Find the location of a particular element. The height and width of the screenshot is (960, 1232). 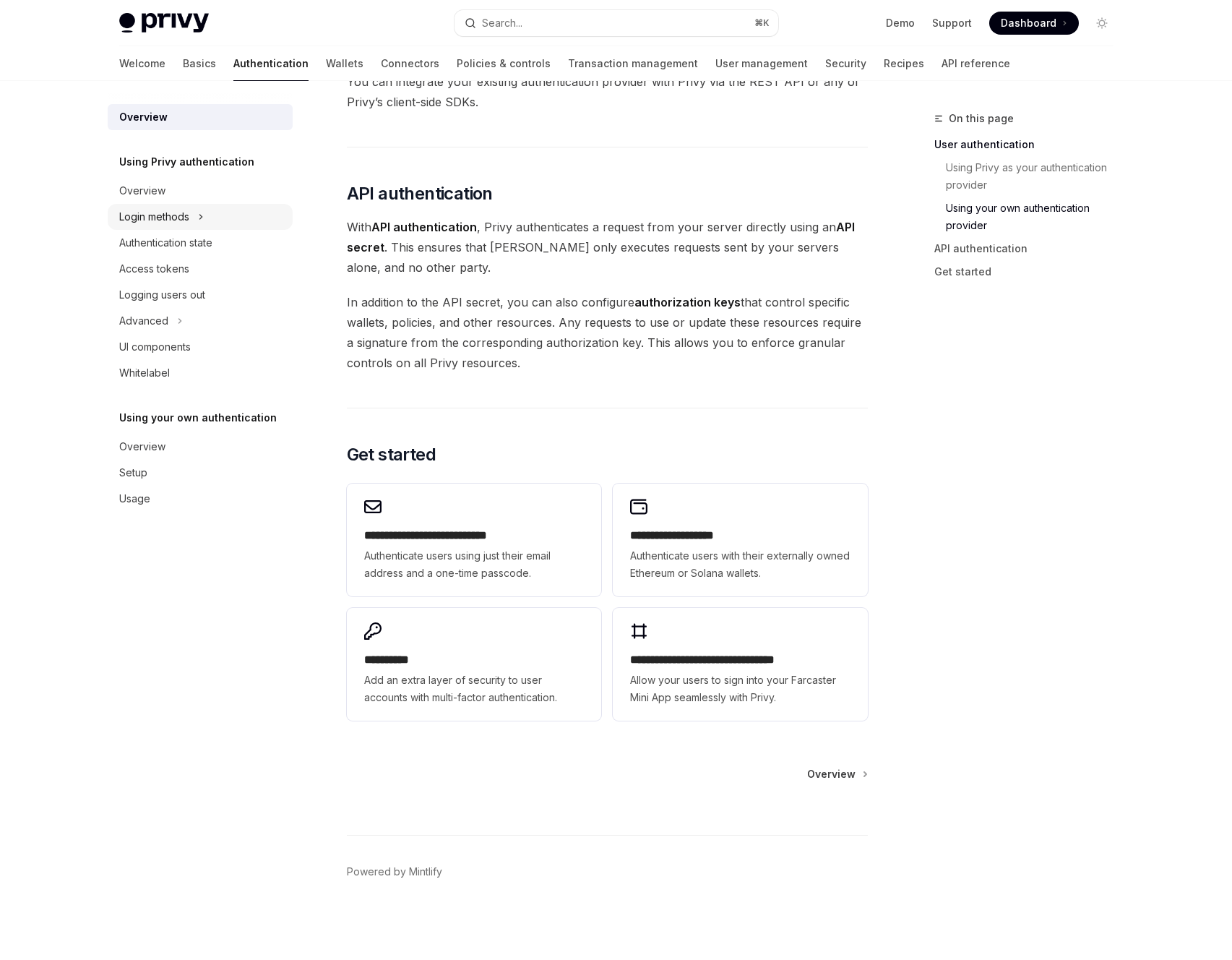

div: Authentication state is located at coordinates (166, 243).